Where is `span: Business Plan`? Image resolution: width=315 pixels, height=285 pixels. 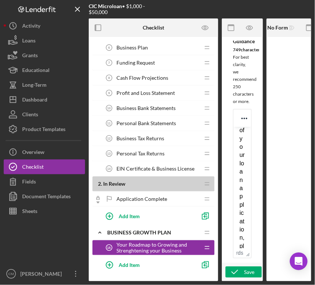
span: Business Plan is located at coordinates (132, 48).